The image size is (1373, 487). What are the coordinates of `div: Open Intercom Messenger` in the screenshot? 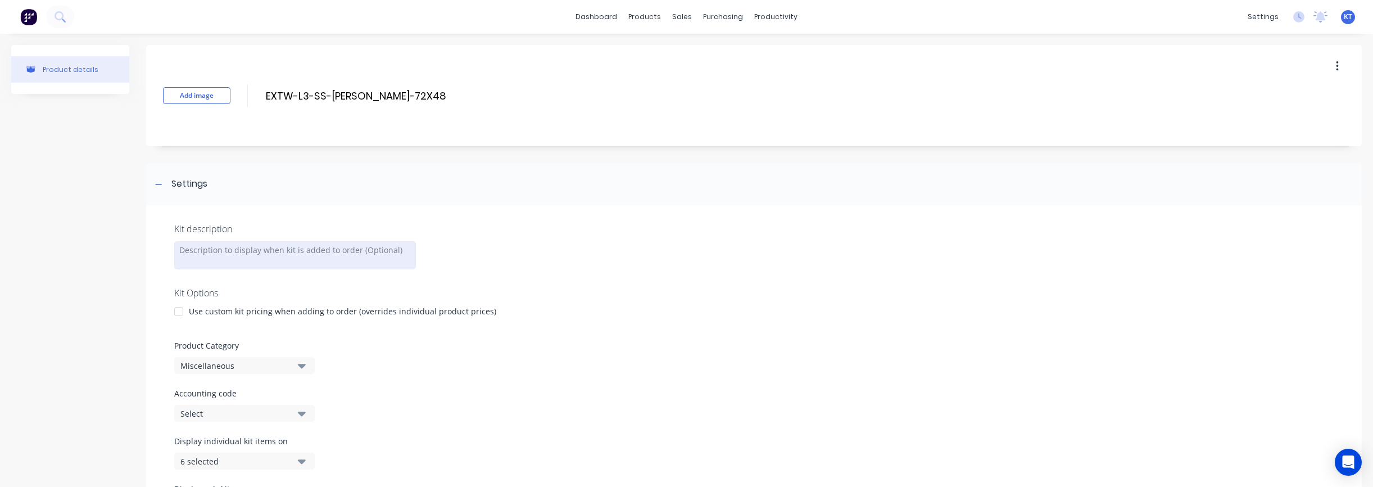 It's located at (1349, 462).